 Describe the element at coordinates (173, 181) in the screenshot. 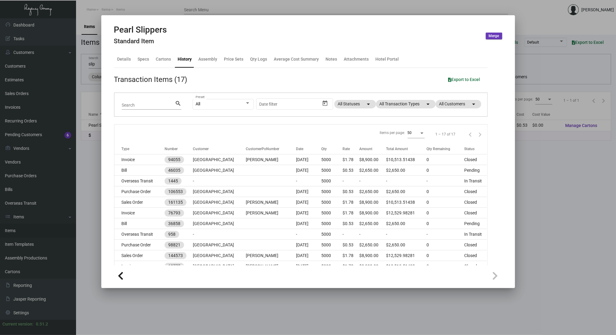

I see `mat-chip: 1445` at that location.